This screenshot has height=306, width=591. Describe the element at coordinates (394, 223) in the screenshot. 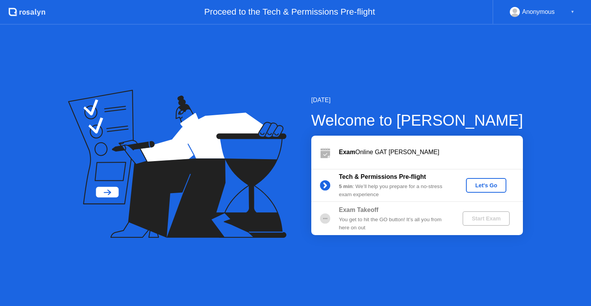

I see `div: You get to hit the GO button! It’s all you from here on out` at that location.